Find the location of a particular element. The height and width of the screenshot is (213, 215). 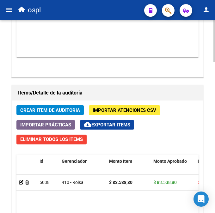

span: Gerenciador is located at coordinates (74, 161).